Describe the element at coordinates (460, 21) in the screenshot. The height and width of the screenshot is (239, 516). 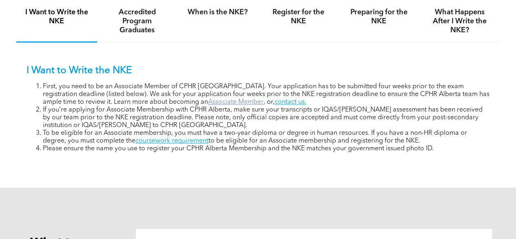
I see `h4: What Happens After I Write the NKE?` at that location.